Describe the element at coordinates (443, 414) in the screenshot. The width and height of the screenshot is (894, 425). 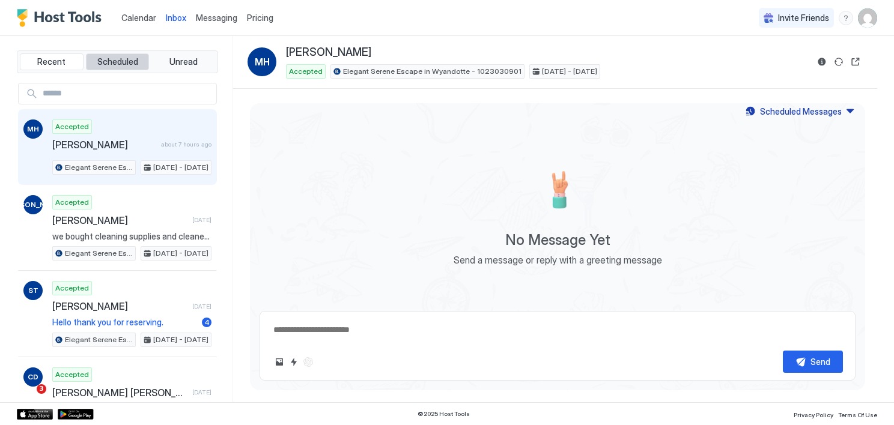
I see `span: © 2025 Host Tools` at that location.